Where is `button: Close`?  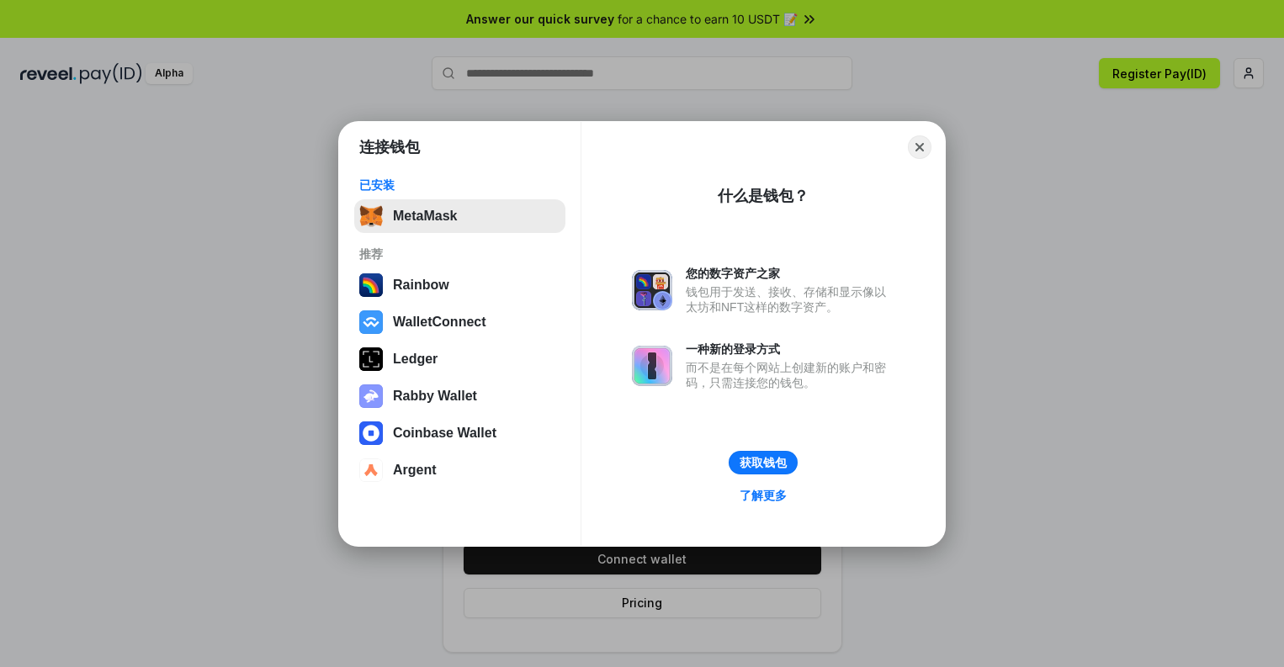
button: Close is located at coordinates (920, 147).